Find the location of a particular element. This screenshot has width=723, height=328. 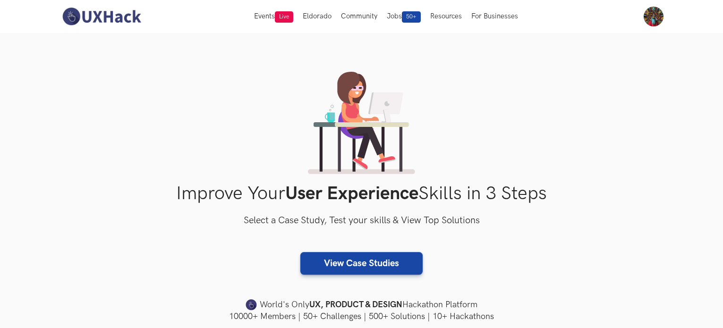

span: 50+ is located at coordinates (411, 17).